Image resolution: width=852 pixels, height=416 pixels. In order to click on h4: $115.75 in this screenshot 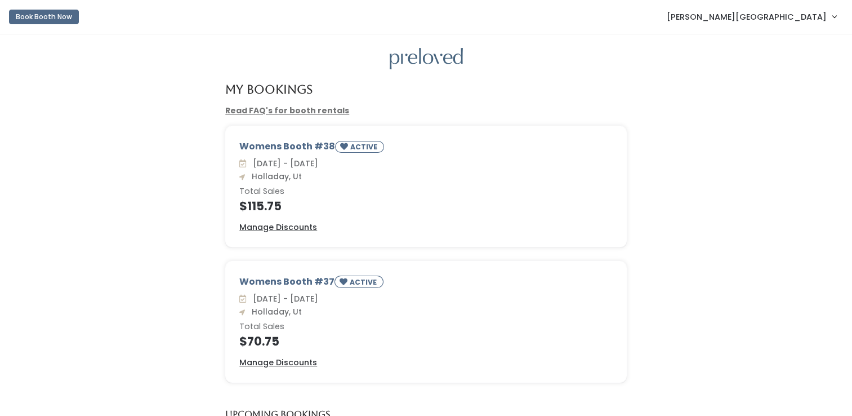, I will do `click(426, 206)`.